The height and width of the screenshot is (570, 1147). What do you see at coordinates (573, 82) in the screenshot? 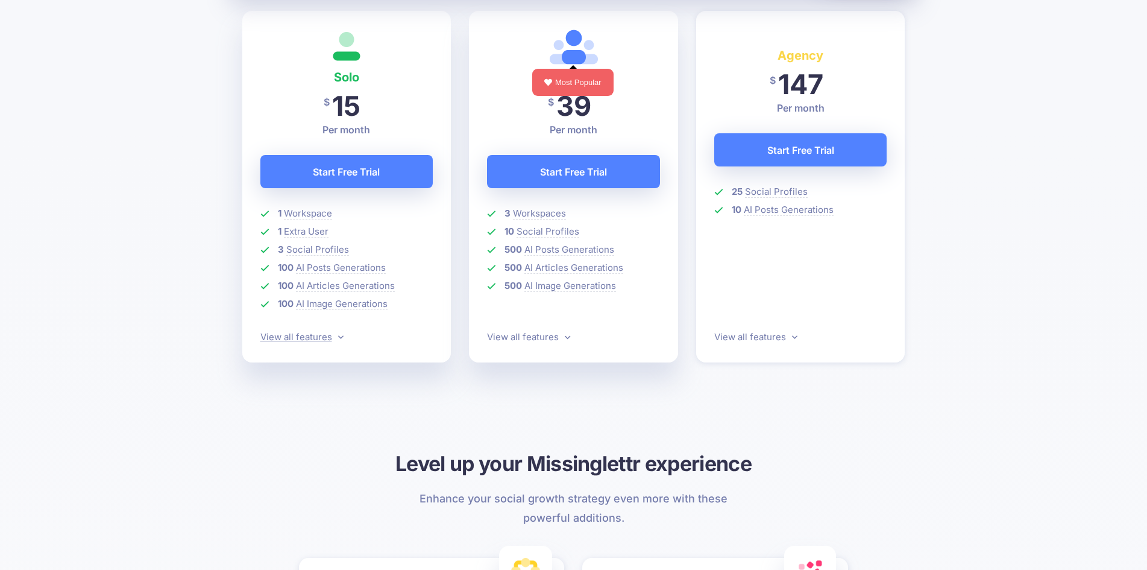
I see `div: Most Popular` at bounding box center [573, 82].